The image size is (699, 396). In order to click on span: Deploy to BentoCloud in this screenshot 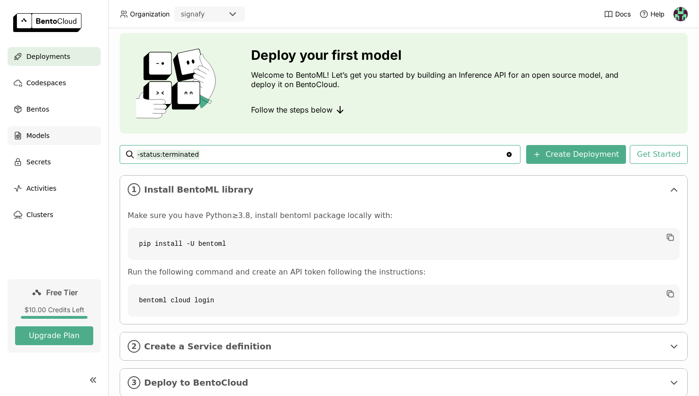, I will do `click(404, 383)`.